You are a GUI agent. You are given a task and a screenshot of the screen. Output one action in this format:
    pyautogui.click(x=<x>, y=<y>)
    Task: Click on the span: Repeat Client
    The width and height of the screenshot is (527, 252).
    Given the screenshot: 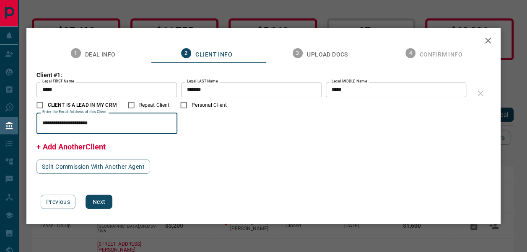 What is the action you would take?
    pyautogui.click(x=154, y=105)
    